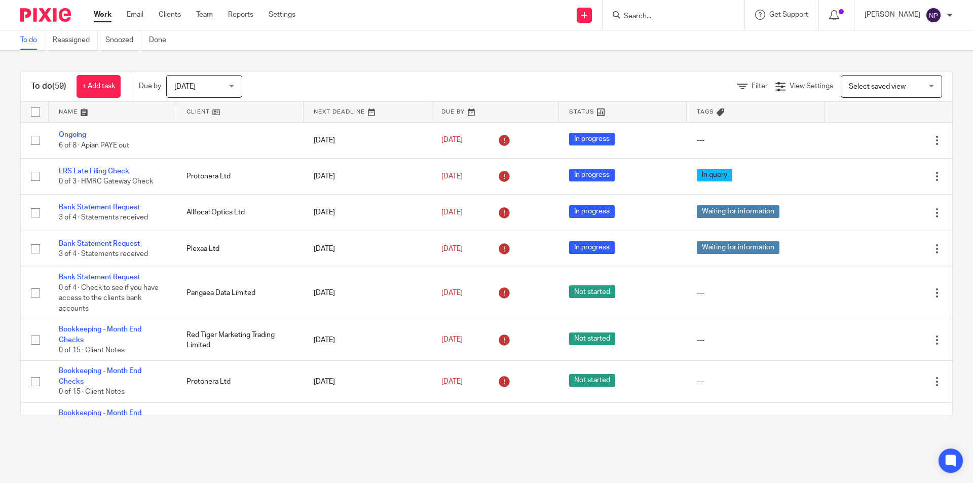 This screenshot has height=483, width=973. Describe the element at coordinates (98, 86) in the screenshot. I see `a: + Add task` at that location.